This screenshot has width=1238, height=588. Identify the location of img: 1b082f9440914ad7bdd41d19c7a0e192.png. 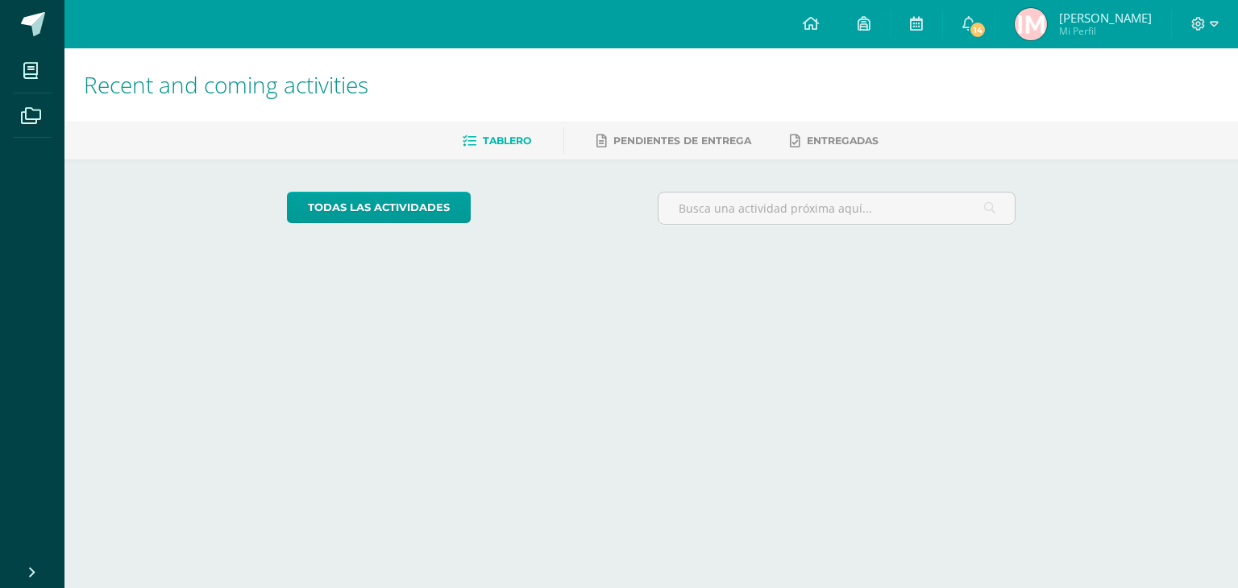
(1031, 24).